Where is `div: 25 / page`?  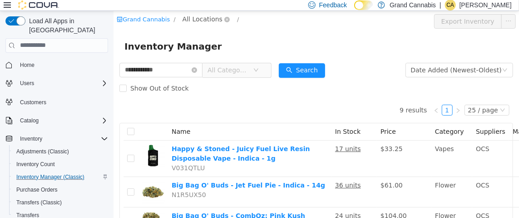
div: 25 / page is located at coordinates (370, 99).